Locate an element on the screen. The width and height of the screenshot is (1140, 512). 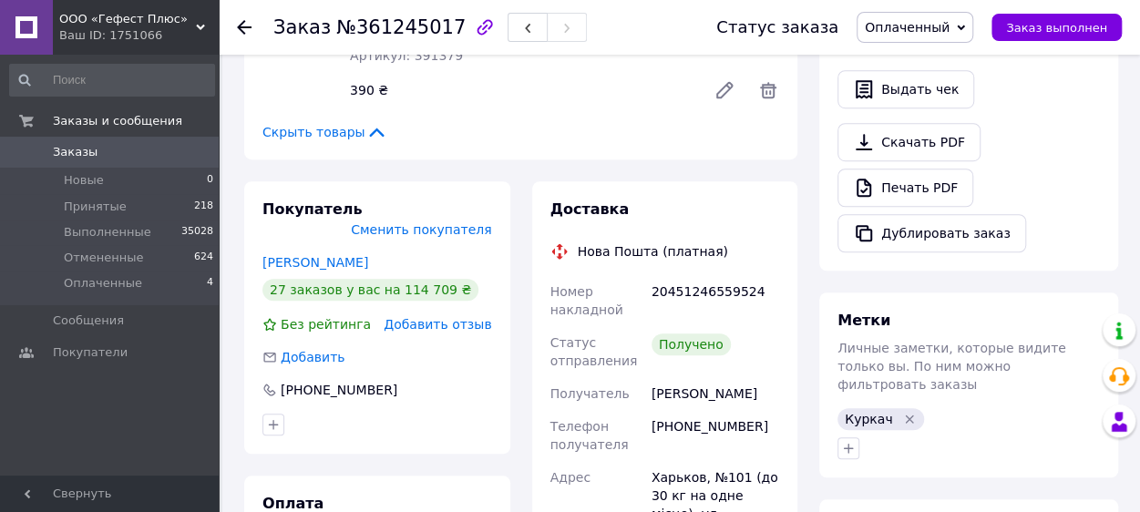
div: 27 заказов у вас на 114 709 ₴ is located at coordinates (370, 290).